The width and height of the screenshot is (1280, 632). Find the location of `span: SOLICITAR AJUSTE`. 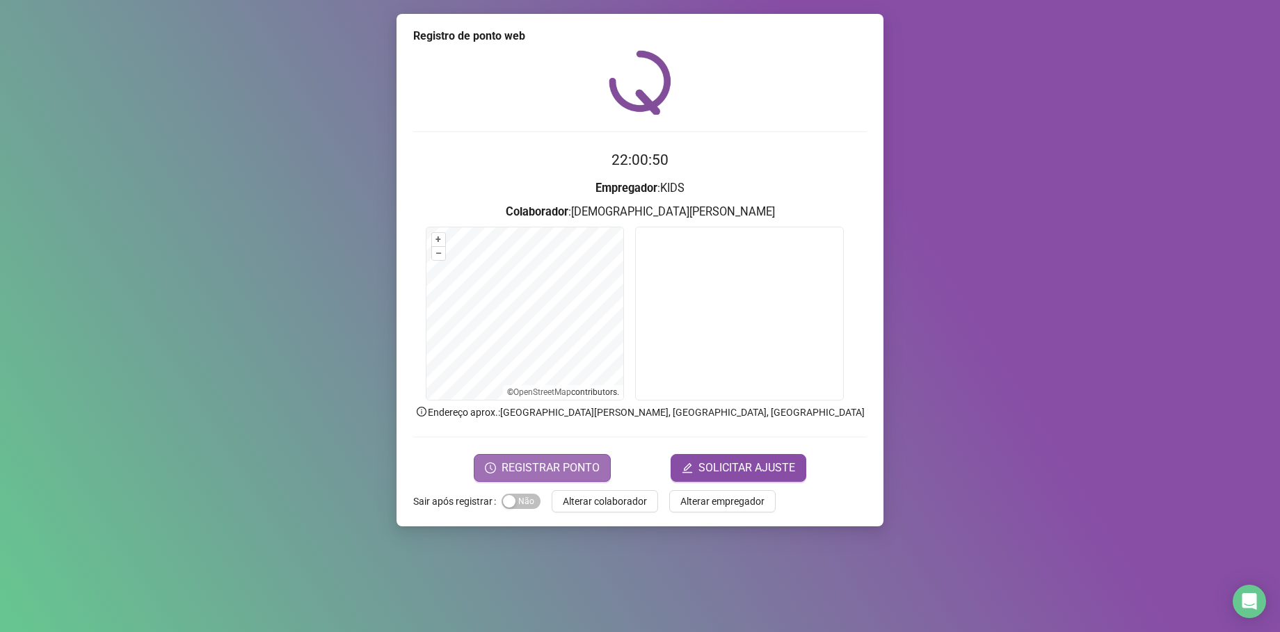

span: SOLICITAR AJUSTE is located at coordinates (746, 468).